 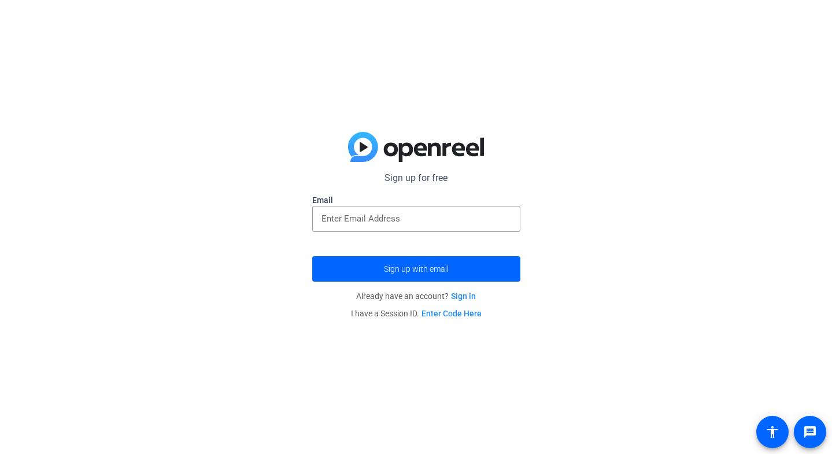 I want to click on label: Email, so click(x=417, y=200).